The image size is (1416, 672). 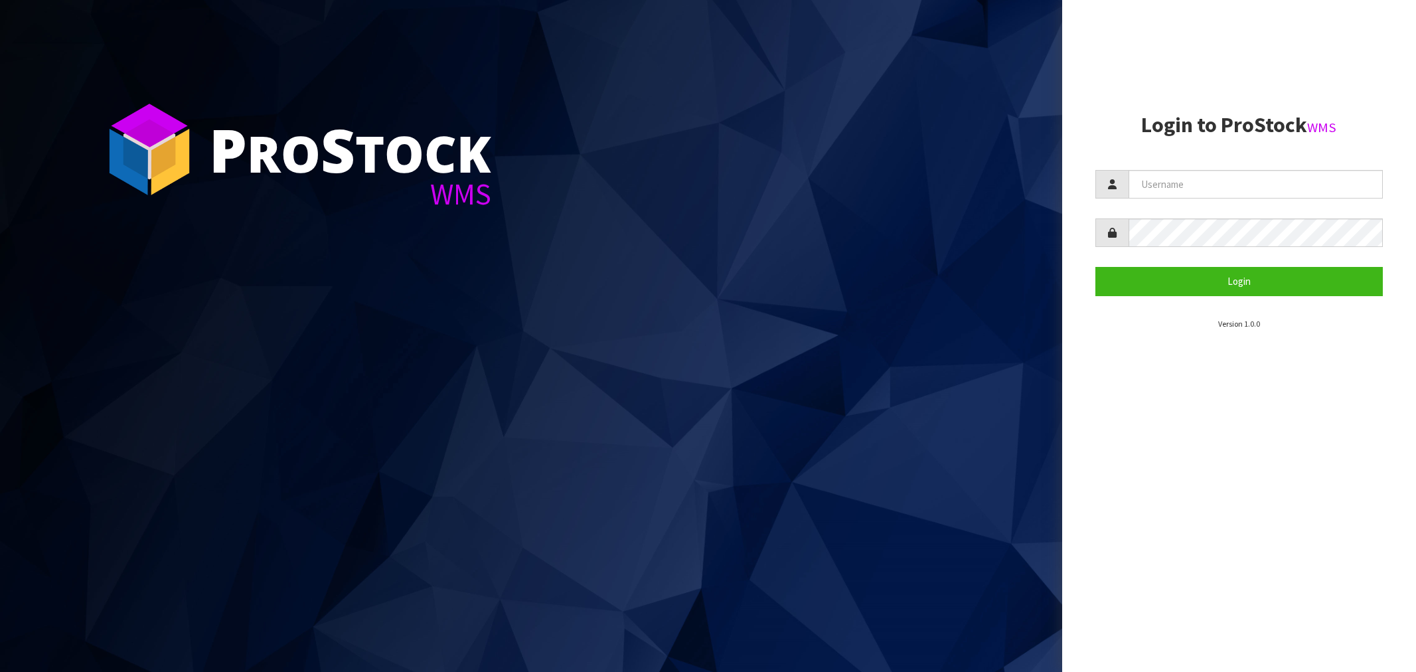 I want to click on h2: Login to ProStock, so click(x=1239, y=125).